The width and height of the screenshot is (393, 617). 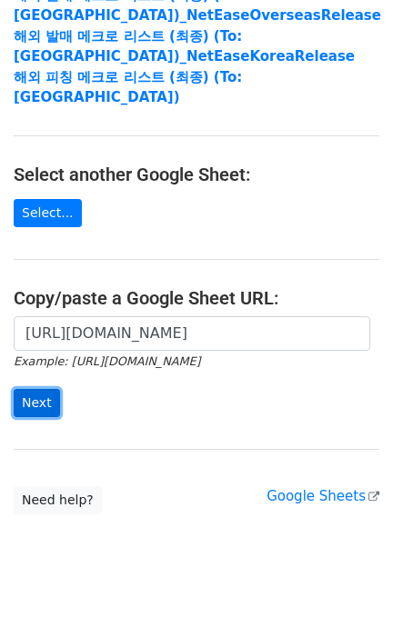 I want to click on a: Select..., so click(x=47, y=213).